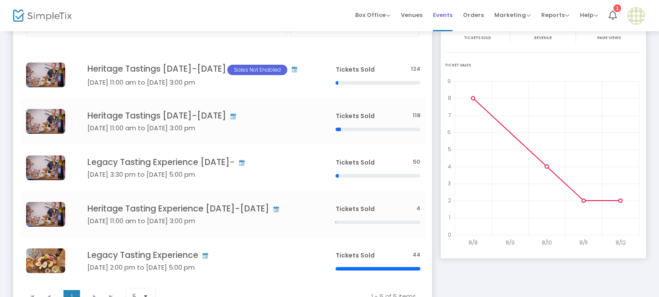 The image size is (659, 297). What do you see at coordinates (46, 261) in the screenshot?
I see `img: 6382477930761731841.jpg` at bounding box center [46, 261].